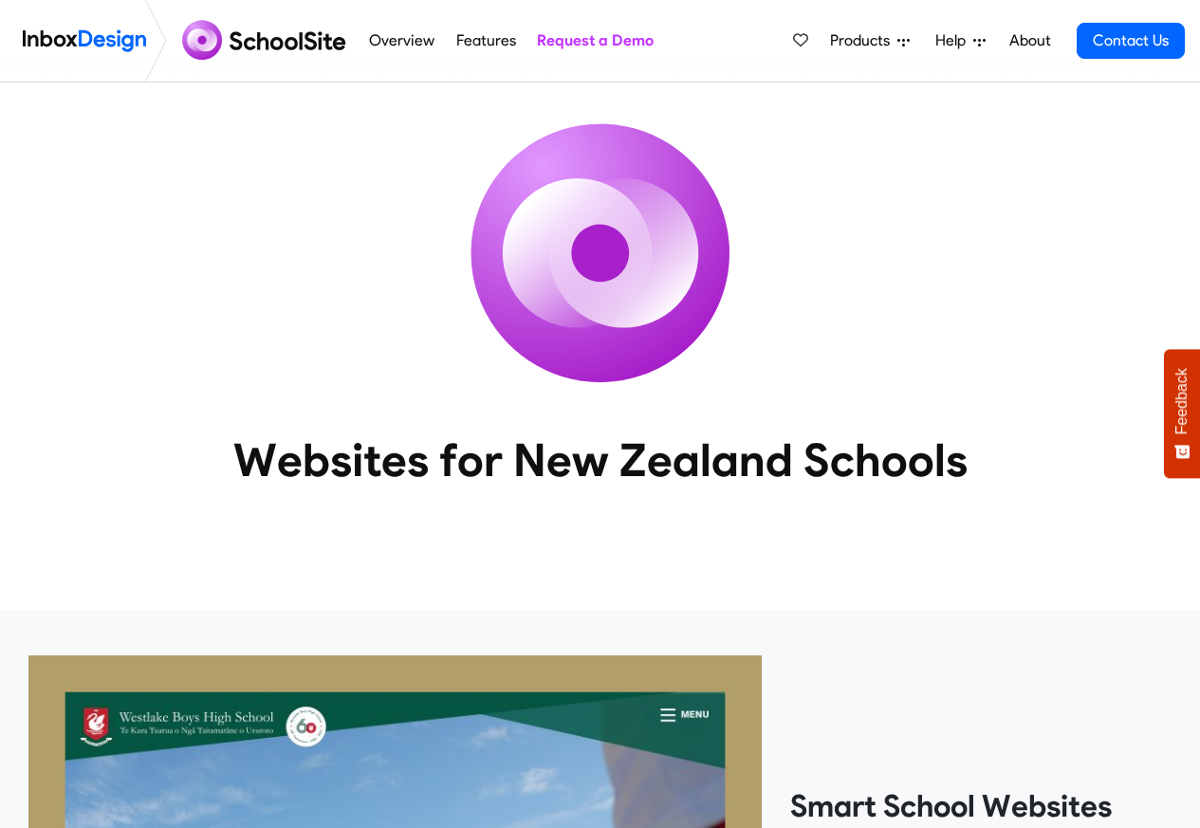  I want to click on a: Request a Demo, so click(595, 41).